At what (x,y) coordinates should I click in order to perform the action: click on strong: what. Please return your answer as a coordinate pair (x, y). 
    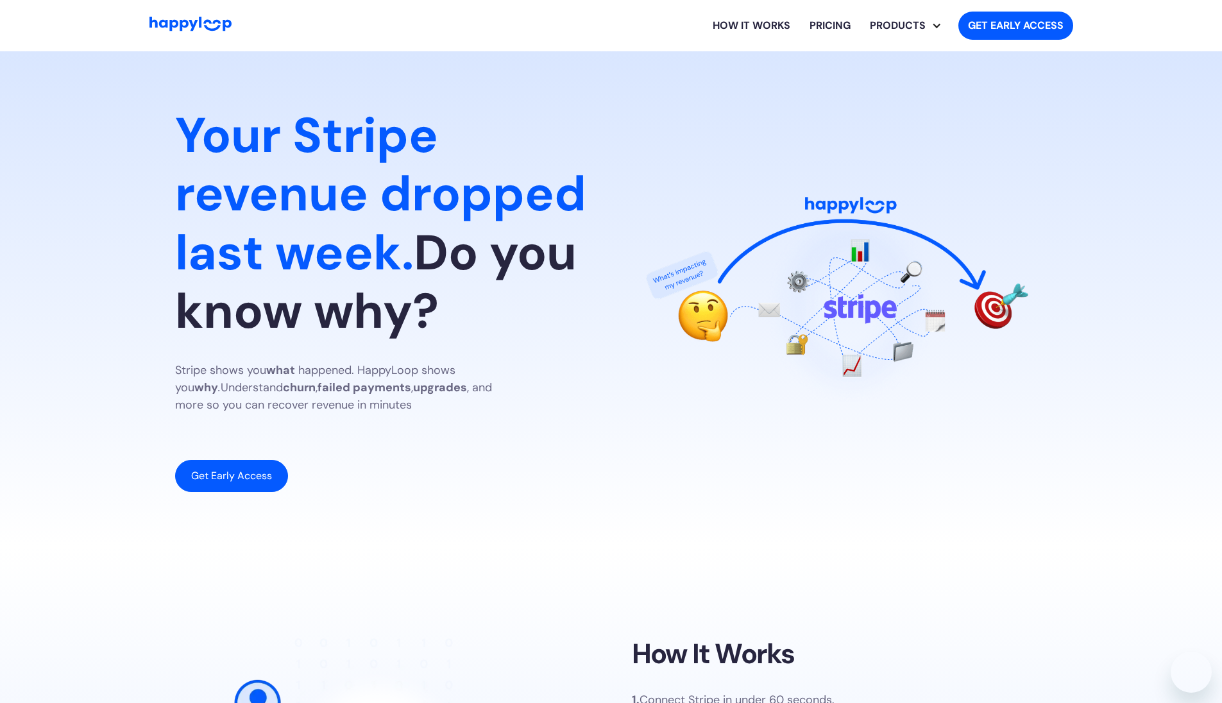
    Looking at the image, I should click on (280, 370).